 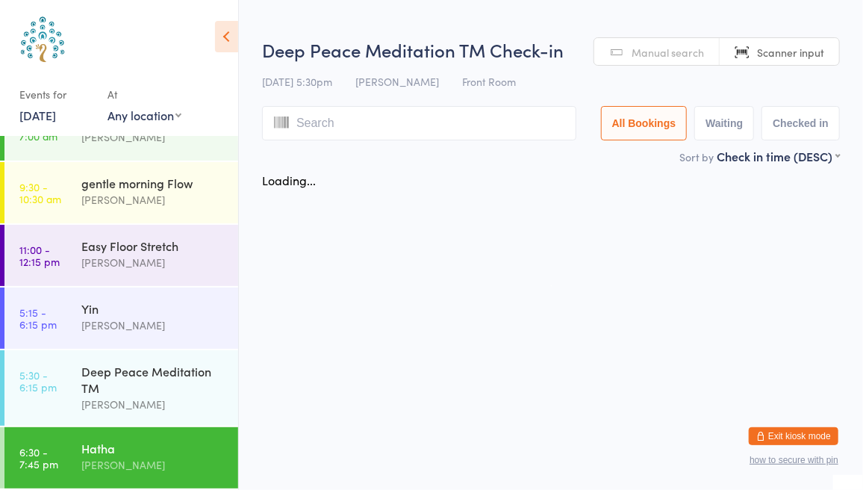 What do you see at coordinates (794, 436) in the screenshot?
I see `button: Exit kiosk mode` at bounding box center [794, 436].